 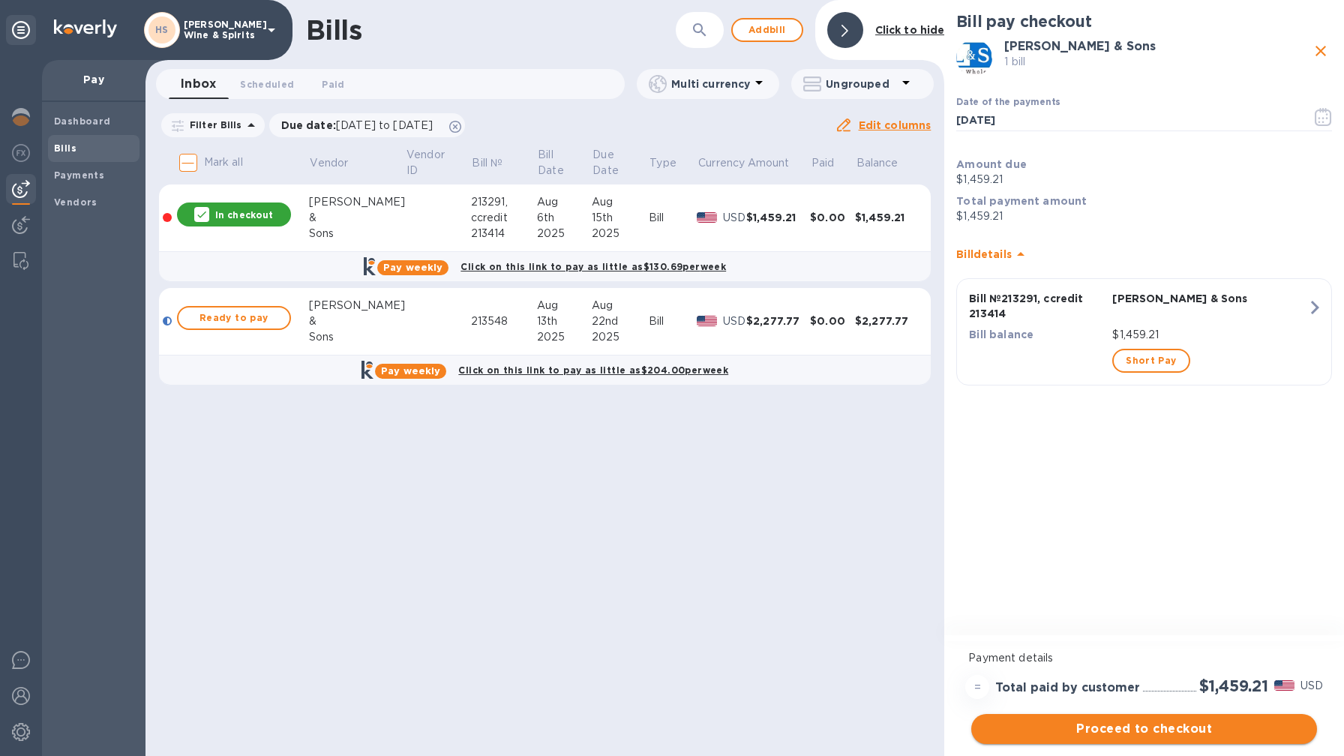 I want to click on span: Vendor, so click(x=338, y=163).